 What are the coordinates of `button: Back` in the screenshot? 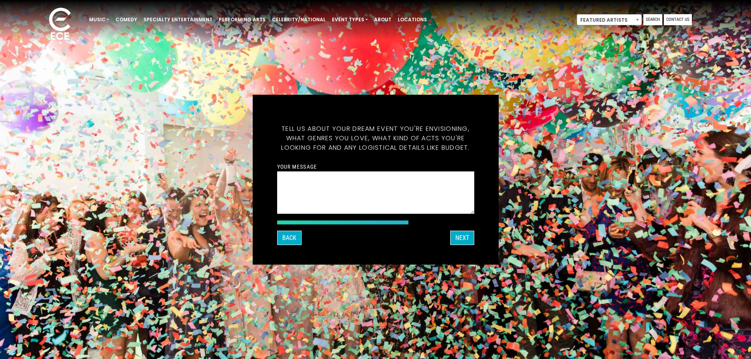 It's located at (289, 238).